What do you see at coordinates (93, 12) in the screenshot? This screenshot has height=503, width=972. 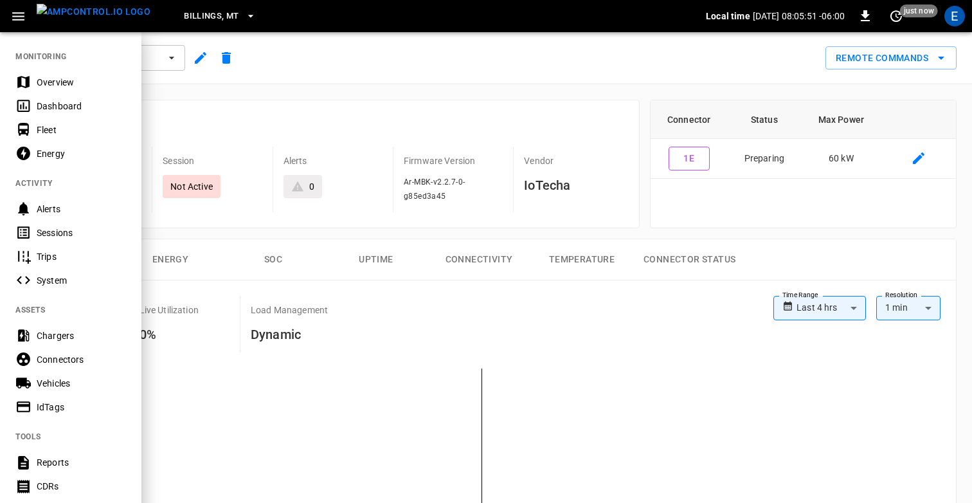 I see `img: ampcontrol.io logo` at bounding box center [93, 12].